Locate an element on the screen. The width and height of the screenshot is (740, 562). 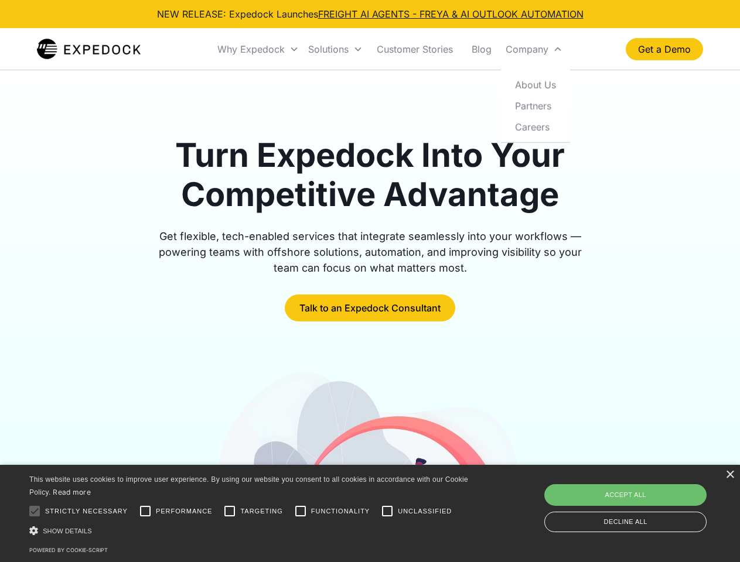
a: Customer Stories is located at coordinates (415, 49).